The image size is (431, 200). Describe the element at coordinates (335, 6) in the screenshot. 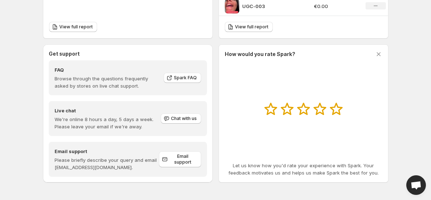

I see `p: €0.00` at that location.